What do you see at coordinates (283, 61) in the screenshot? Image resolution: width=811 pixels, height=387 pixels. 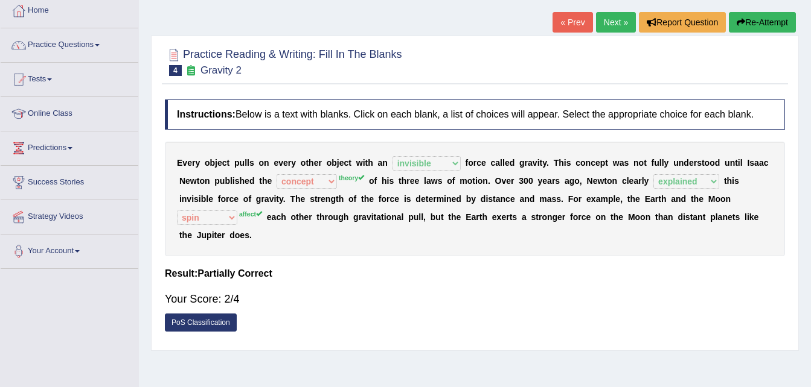 I see `h2: Practice Reading & Writing: Fill In The Blanks` at bounding box center [283, 61].